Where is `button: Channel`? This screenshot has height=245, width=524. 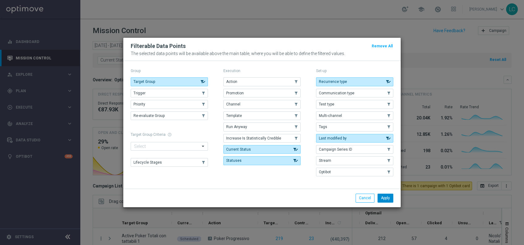
button: Channel is located at coordinates (262, 104).